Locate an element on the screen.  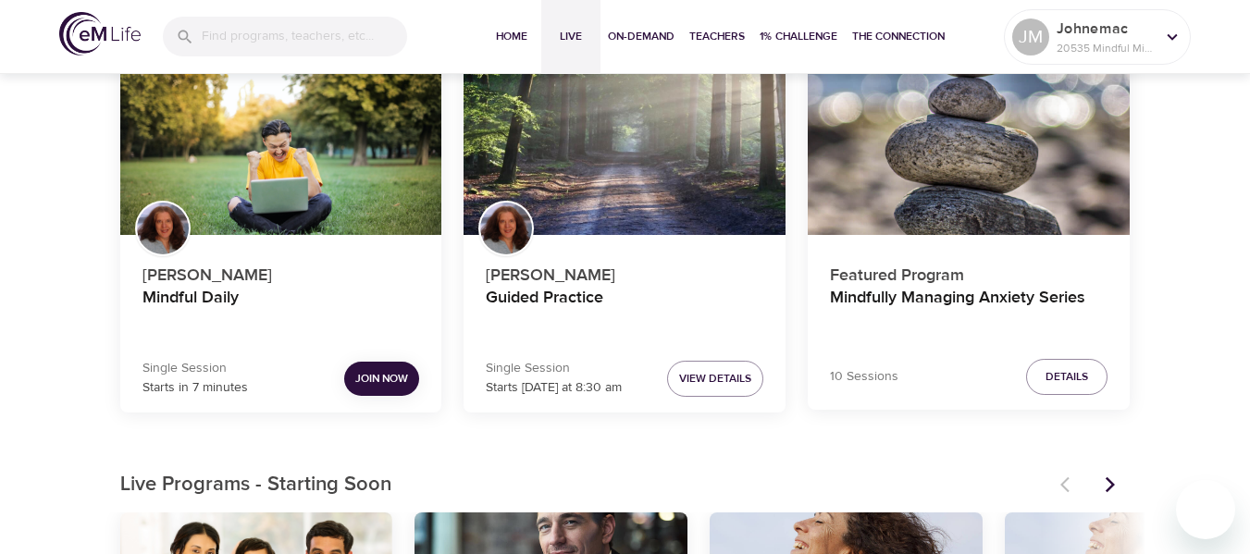
span: Home is located at coordinates (512, 36).